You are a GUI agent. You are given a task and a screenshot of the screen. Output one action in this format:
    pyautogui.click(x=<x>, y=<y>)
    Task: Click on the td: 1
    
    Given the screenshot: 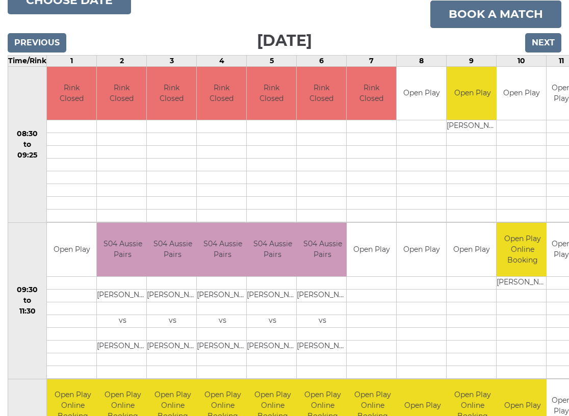 What is the action you would take?
    pyautogui.click(x=72, y=61)
    